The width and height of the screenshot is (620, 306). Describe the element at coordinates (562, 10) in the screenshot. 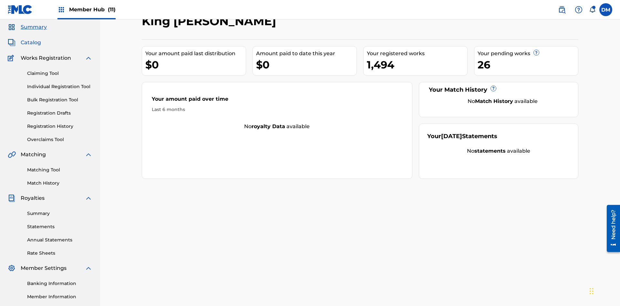

I see `img: search` at that location.